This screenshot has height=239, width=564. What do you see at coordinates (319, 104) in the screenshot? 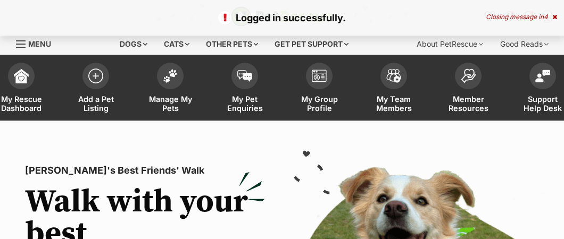
I see `span: My Group Profile` at bounding box center [319, 104].